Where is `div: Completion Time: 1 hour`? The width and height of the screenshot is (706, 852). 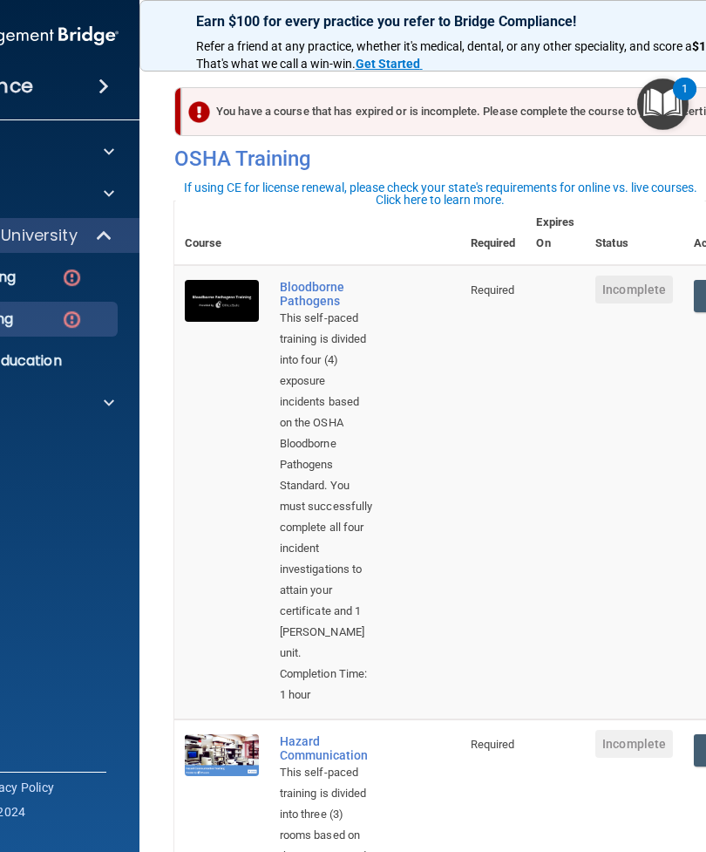
div: Completion Time: 1 hour is located at coordinates (326, 685).